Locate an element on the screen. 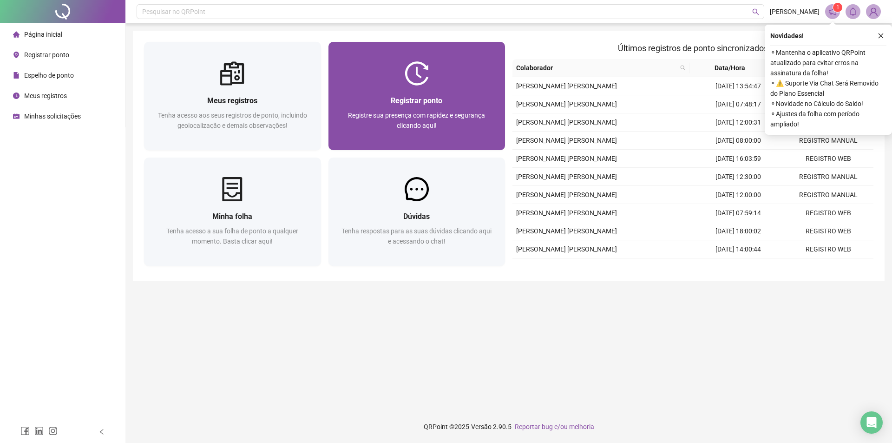 Image resolution: width=892 pixels, height=443 pixels. span: schedule is located at coordinates (16, 116).